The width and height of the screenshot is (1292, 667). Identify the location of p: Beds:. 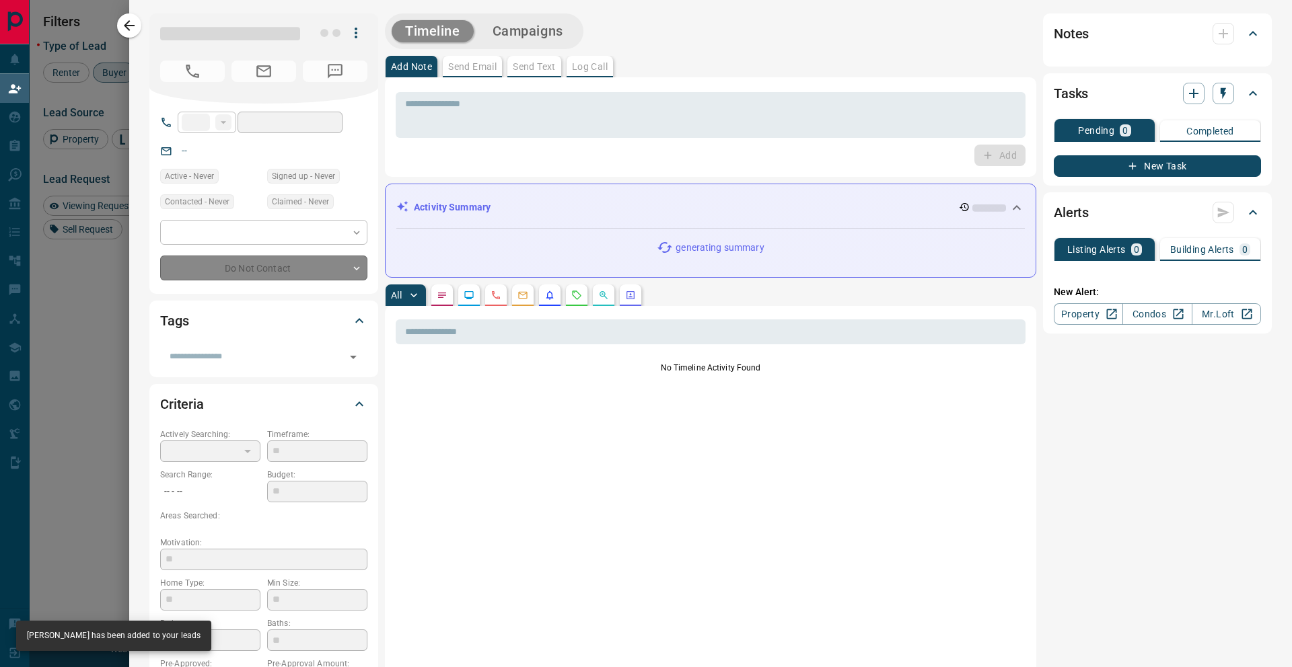
(210, 624).